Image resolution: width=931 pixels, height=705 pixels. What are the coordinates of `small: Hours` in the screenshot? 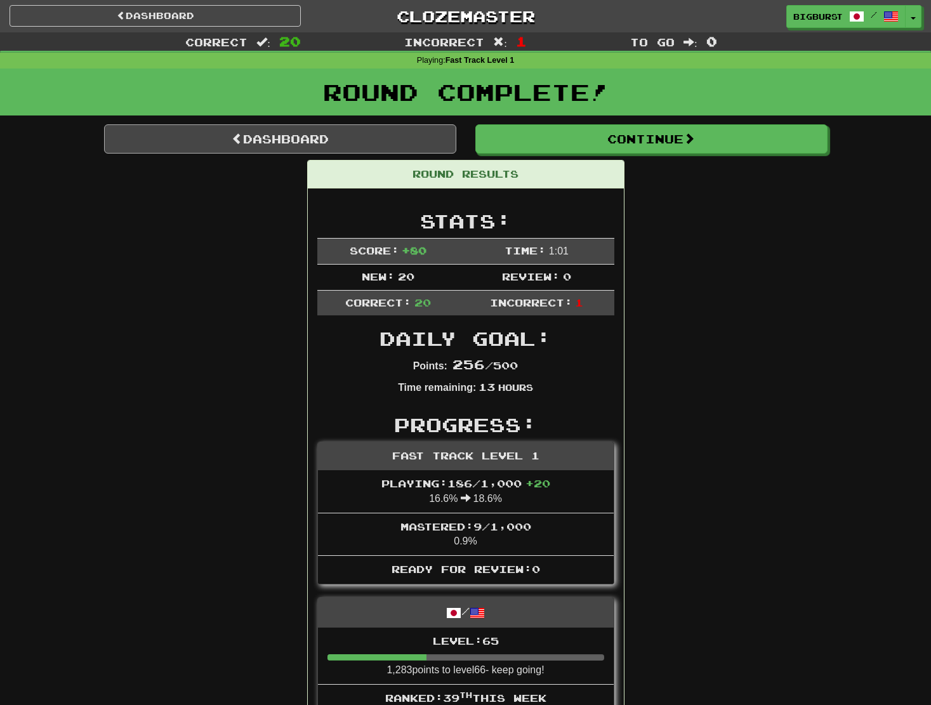 It's located at (515, 387).